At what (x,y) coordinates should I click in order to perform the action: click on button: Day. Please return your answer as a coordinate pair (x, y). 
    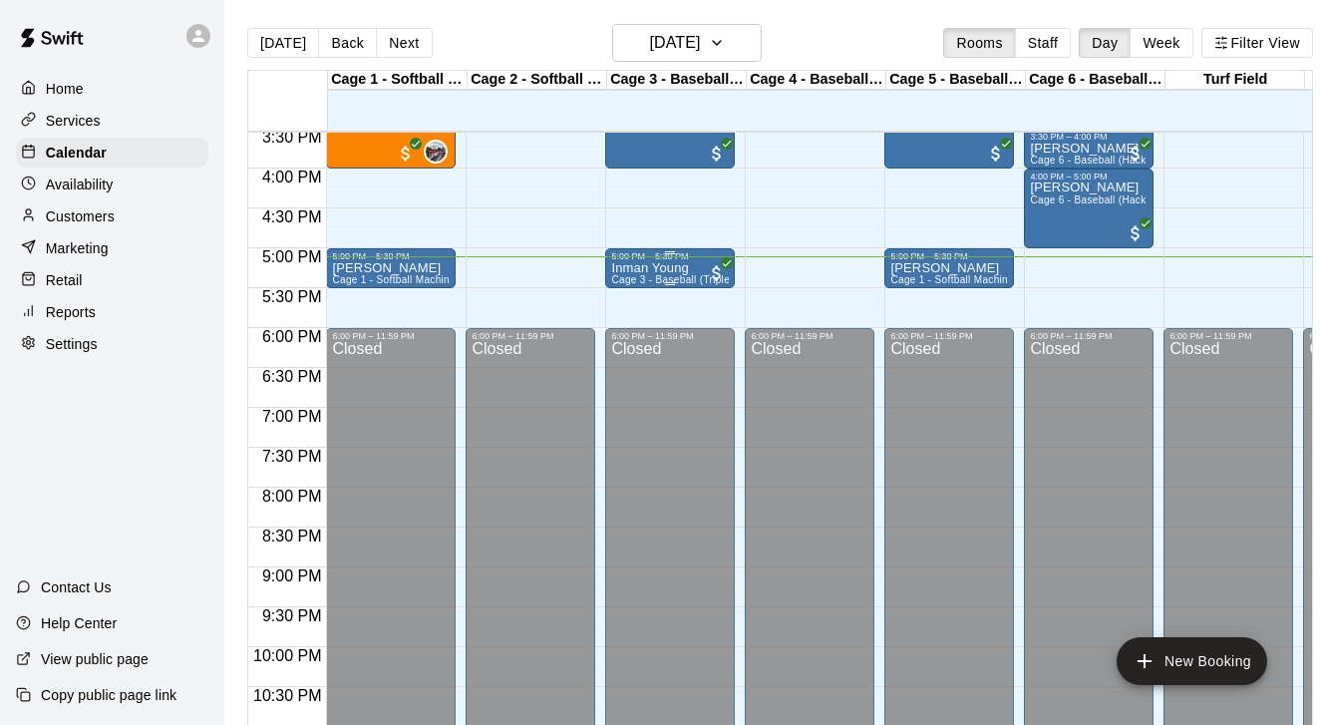
    Looking at the image, I should click on (1105, 43).